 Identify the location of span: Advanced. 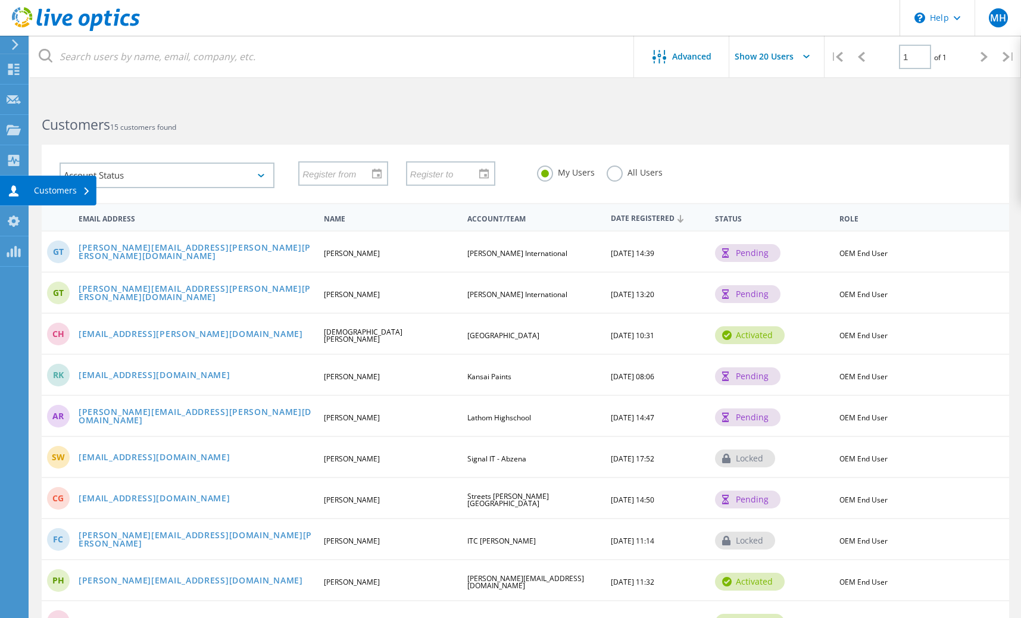
(692, 57).